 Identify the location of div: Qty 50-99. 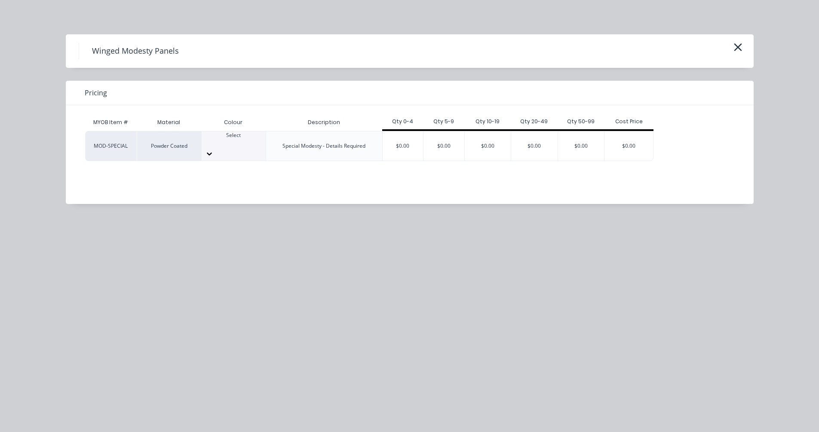
(581, 122).